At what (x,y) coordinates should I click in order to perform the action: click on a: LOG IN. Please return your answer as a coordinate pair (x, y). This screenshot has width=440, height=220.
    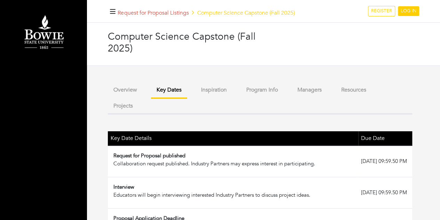
    Looking at the image, I should click on (408, 11).